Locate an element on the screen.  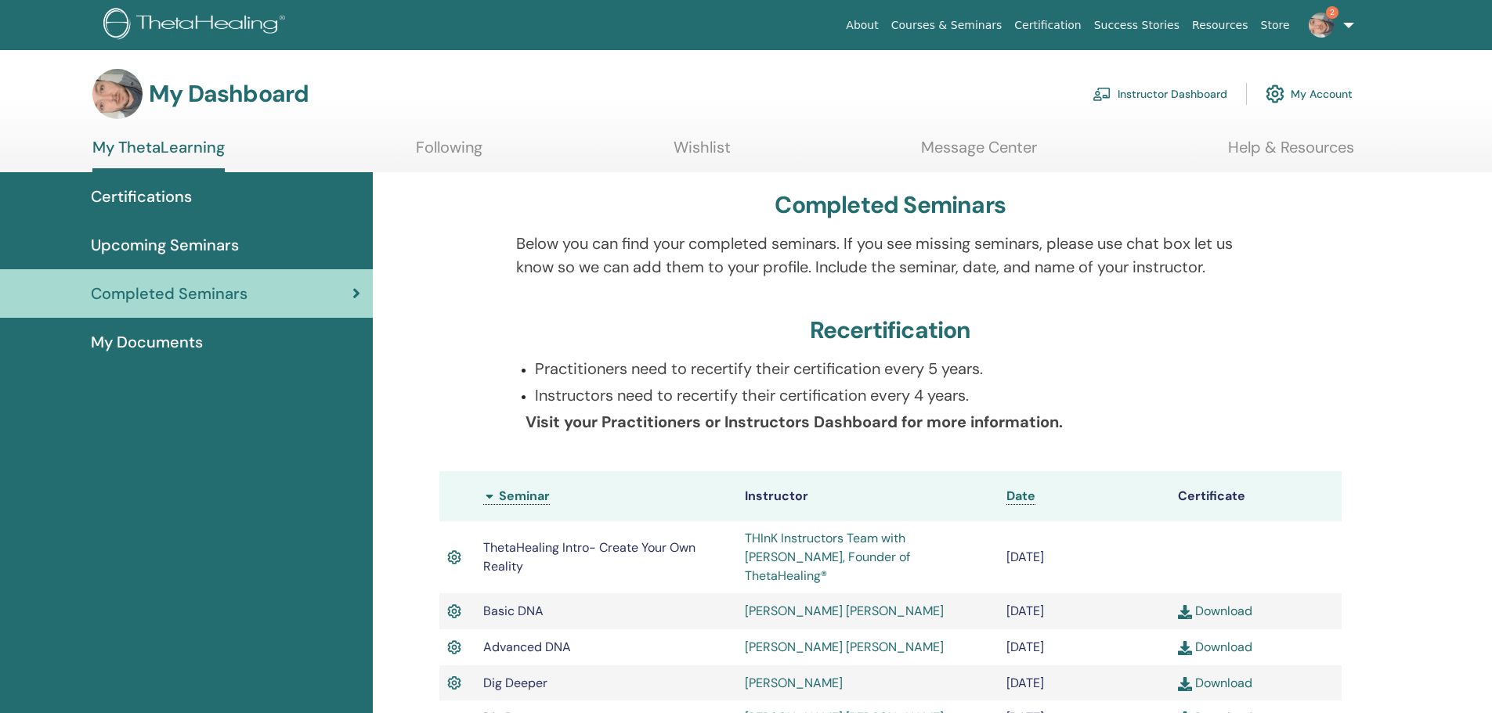
a: Courses & Seminars is located at coordinates (947, 25).